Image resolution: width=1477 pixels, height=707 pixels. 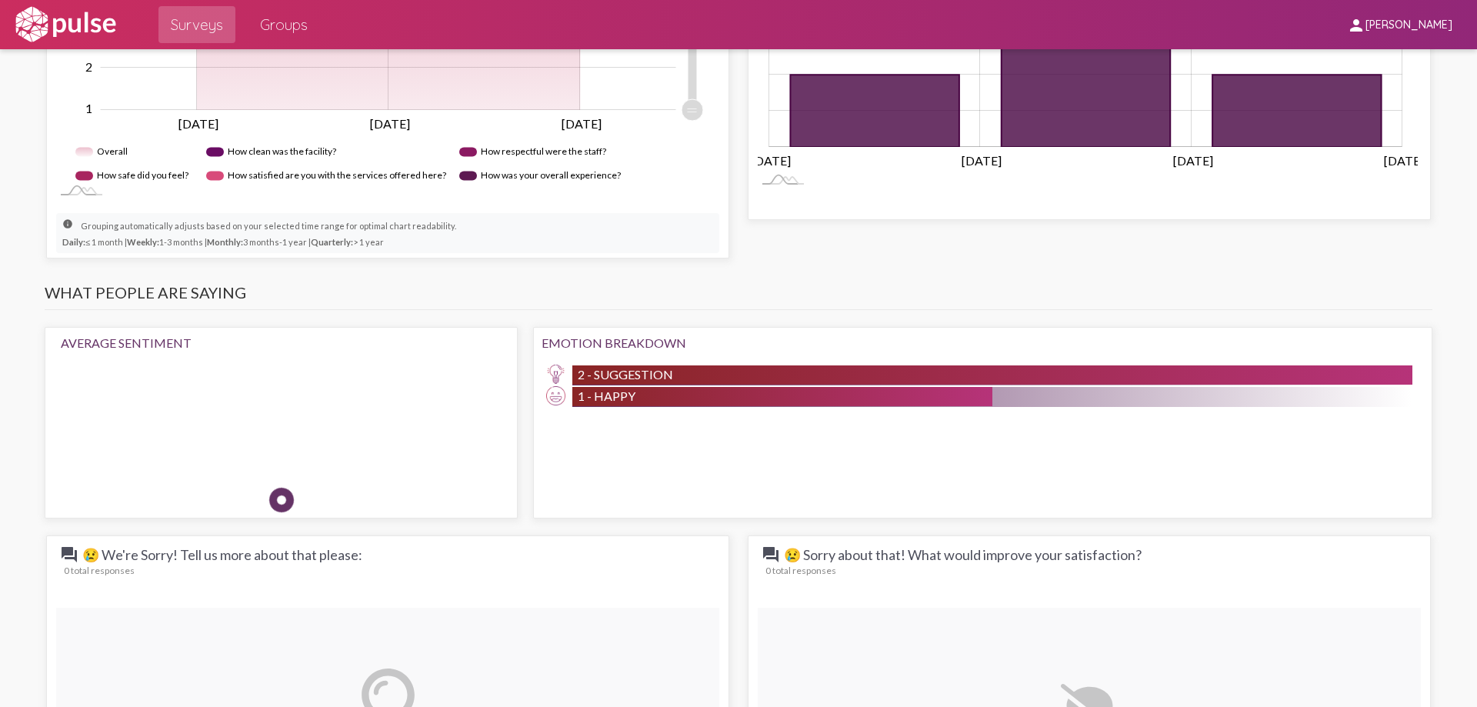 What do you see at coordinates (273, 152) in the screenshot?
I see `g: How clean was the facility?` at bounding box center [273, 152].